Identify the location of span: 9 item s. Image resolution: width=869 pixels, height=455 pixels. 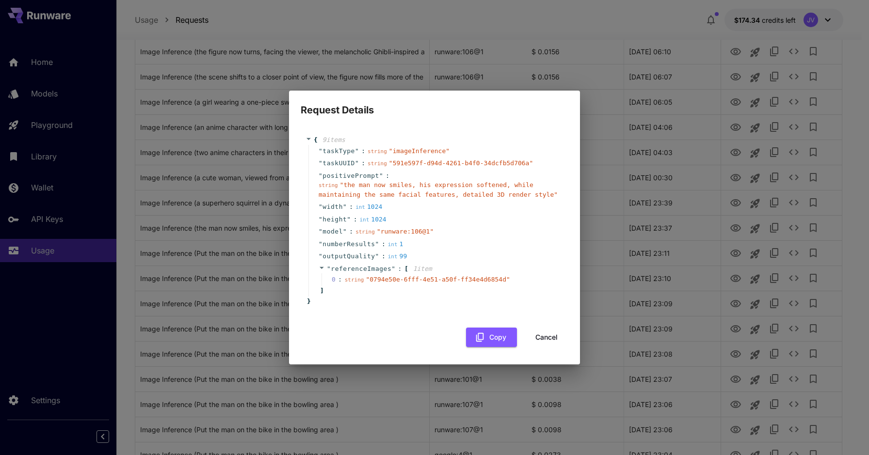
(334, 140).